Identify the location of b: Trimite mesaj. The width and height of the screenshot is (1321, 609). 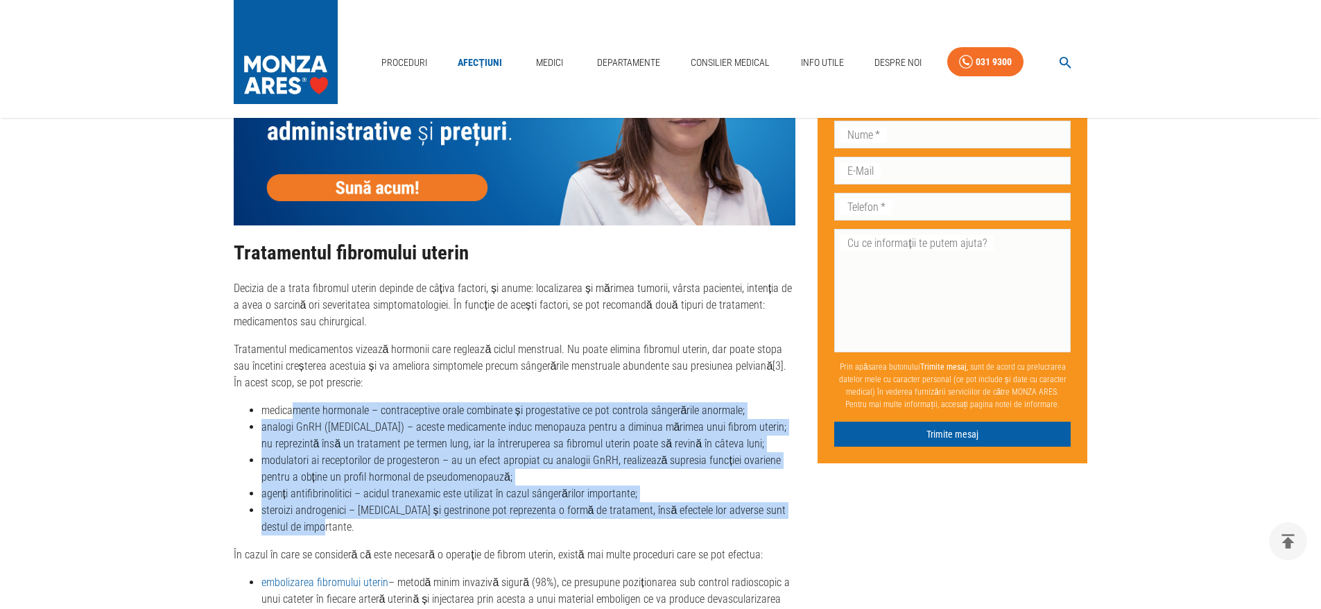
(943, 367).